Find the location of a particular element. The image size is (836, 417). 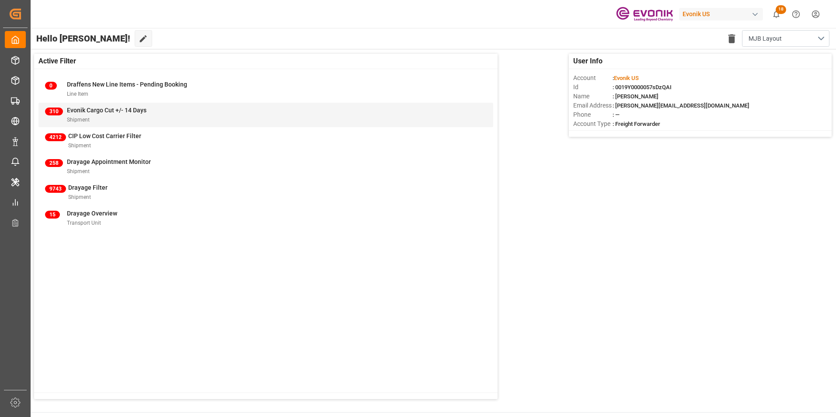

img: Evonik-brand-mark-Deep-Purple-RGB.jpeg_1700498283.jpeg is located at coordinates (645, 14).